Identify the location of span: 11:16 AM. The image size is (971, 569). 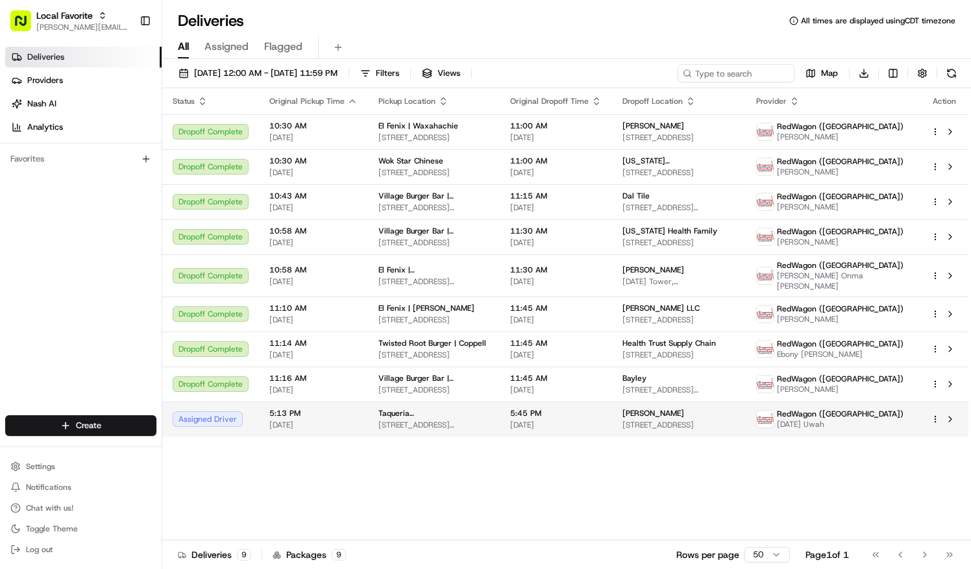
(314, 378).